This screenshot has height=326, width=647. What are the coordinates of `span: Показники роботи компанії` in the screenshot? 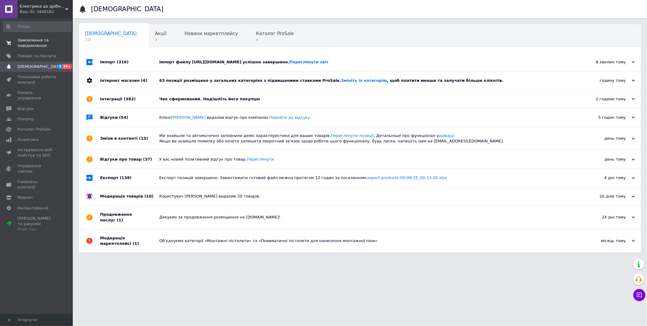 It's located at (37, 80).